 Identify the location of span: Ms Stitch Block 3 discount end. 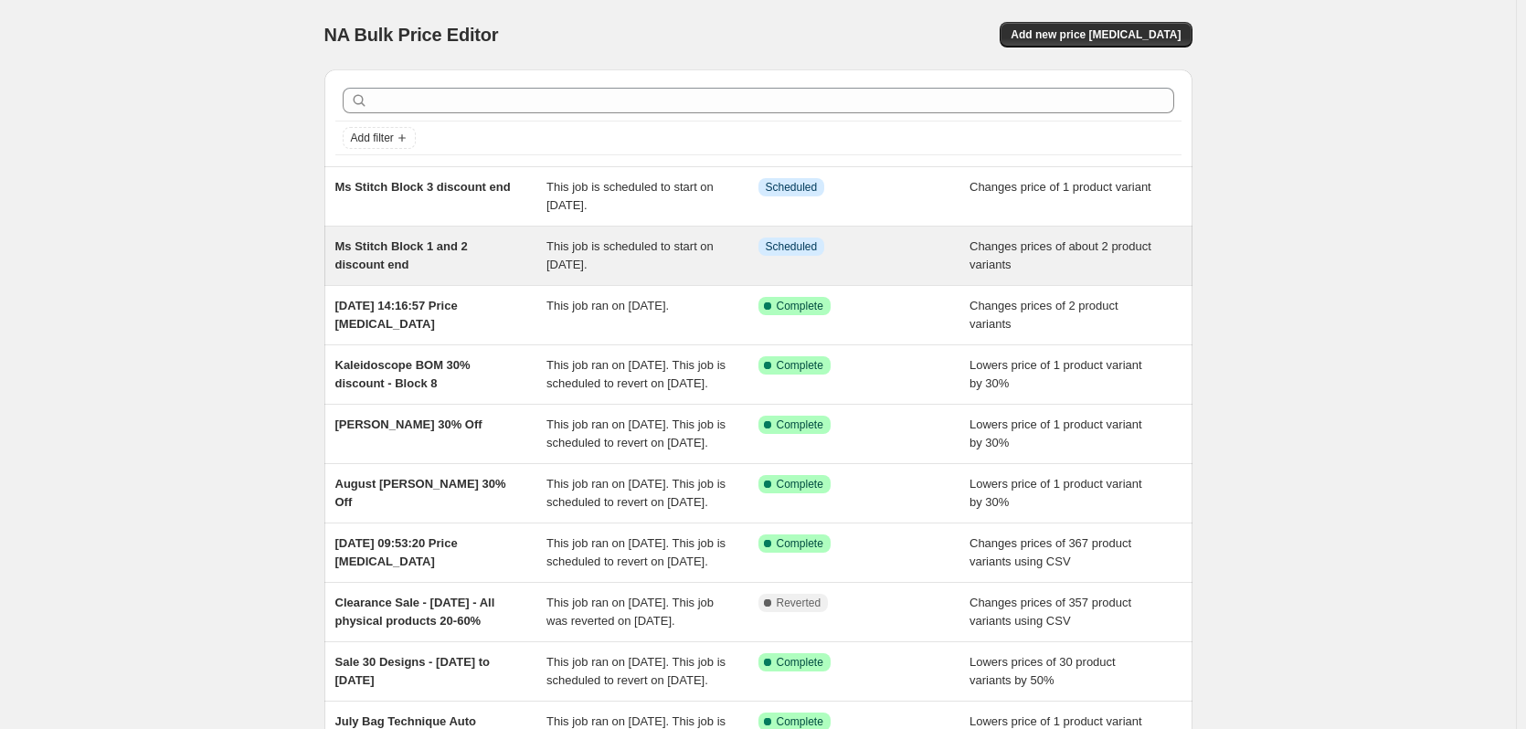
(423, 186).